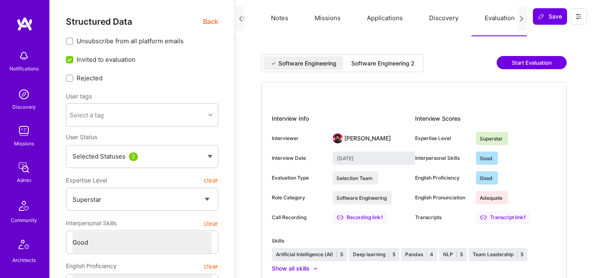  I want to click on div: Missions, so click(24, 143).